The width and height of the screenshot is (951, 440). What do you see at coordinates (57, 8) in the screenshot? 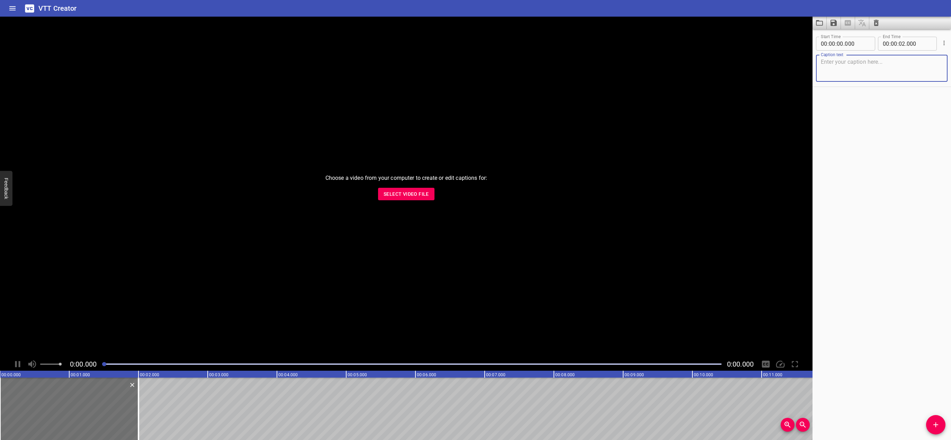
I see `h6: VTT Creator` at bounding box center [57, 8].